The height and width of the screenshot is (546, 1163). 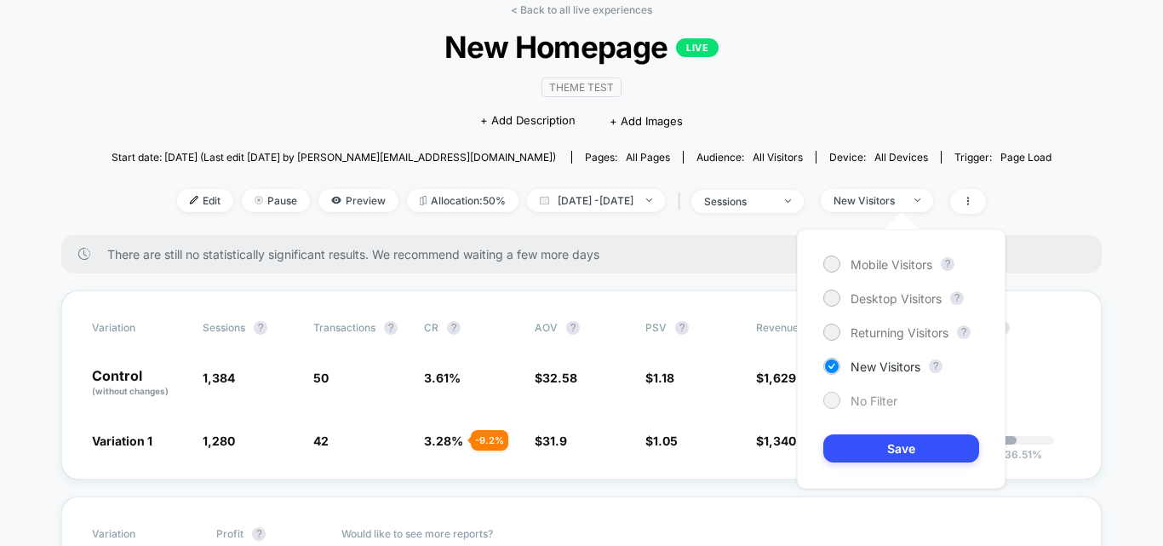 I want to click on span: AOV, so click(x=546, y=327).